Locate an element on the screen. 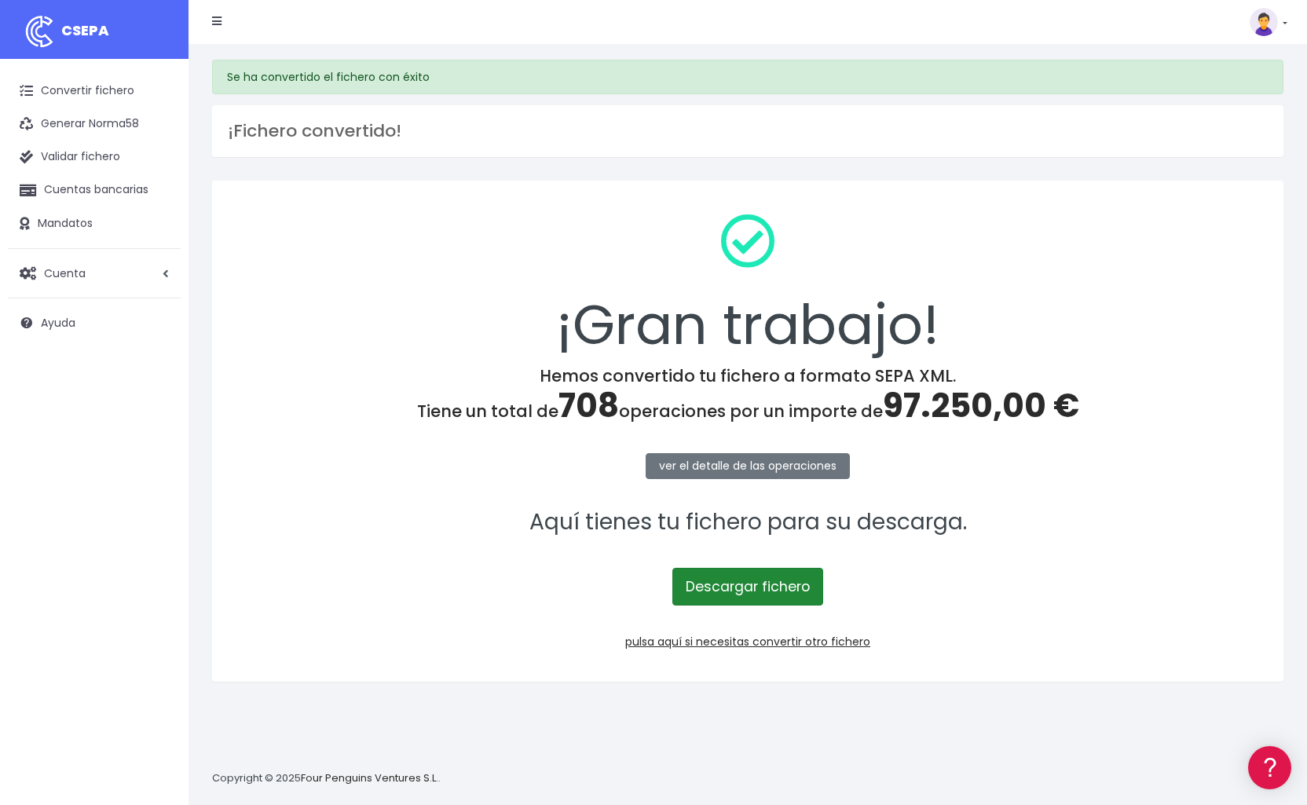 The image size is (1307, 805). a: Convertir fichero is located at coordinates (94, 91).